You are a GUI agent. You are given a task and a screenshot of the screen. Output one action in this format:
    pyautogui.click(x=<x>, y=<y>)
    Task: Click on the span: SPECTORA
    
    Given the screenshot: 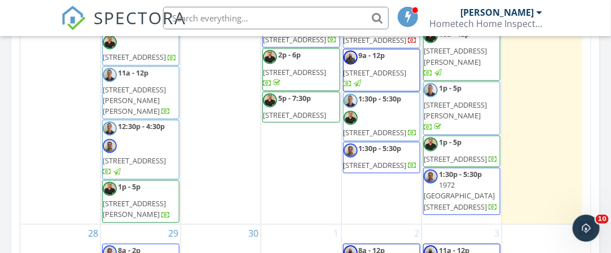 What is the action you would take?
    pyautogui.click(x=140, y=17)
    